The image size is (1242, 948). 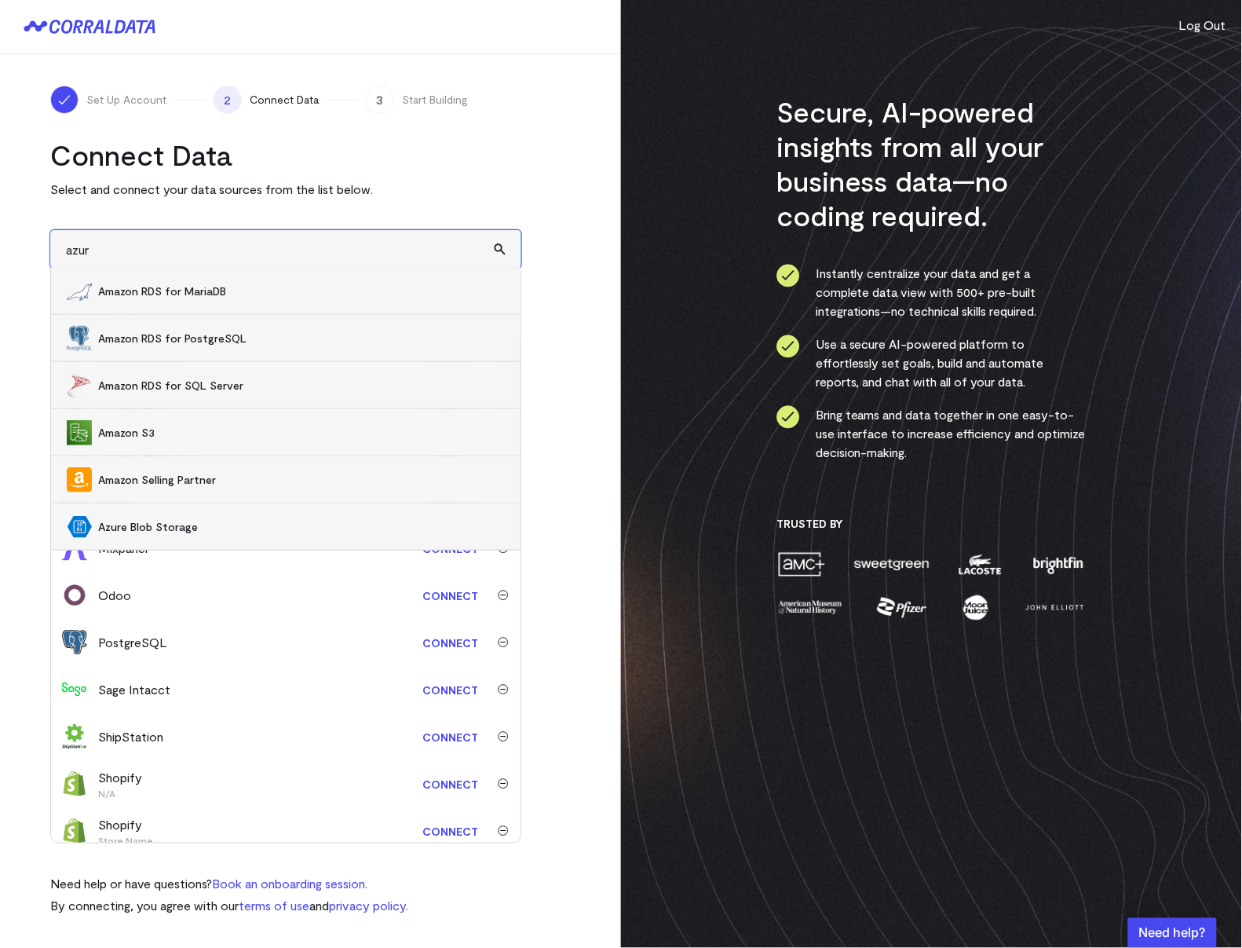 What do you see at coordinates (75, 689) in the screenshot?
I see `img: sage_intacct-9210f79a.svg` at bounding box center [75, 689].